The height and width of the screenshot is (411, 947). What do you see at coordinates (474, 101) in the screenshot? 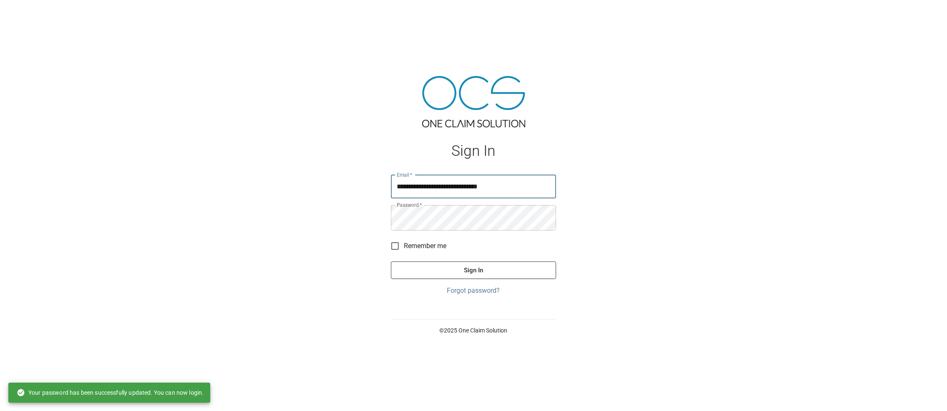
I see `img: ocs-logo-tra.png` at bounding box center [474, 101].